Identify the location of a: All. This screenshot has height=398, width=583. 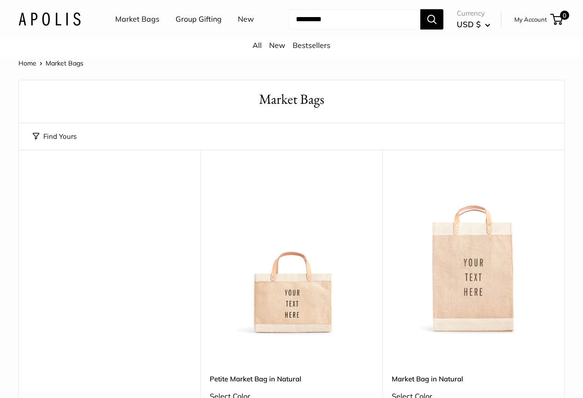
(257, 45).